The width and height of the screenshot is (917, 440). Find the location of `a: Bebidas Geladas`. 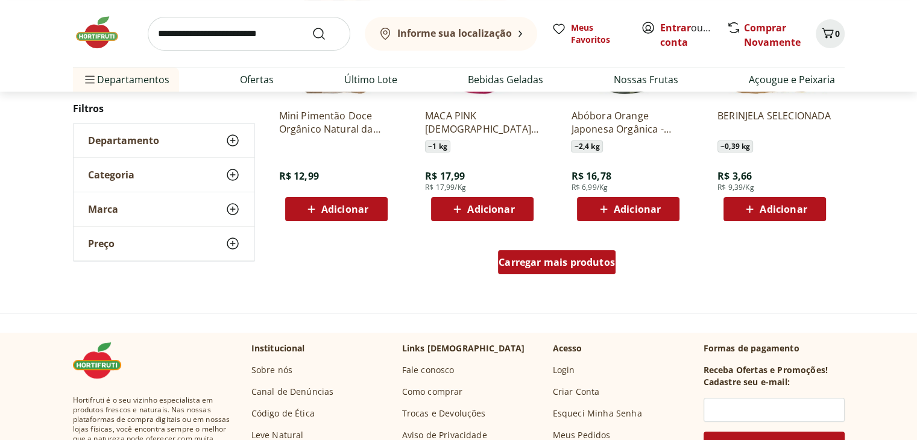

a: Bebidas Geladas is located at coordinates (505, 80).